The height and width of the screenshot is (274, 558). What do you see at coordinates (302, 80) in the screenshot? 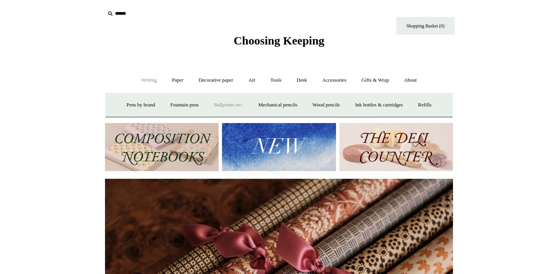
I see `a: Desk` at bounding box center [302, 80].